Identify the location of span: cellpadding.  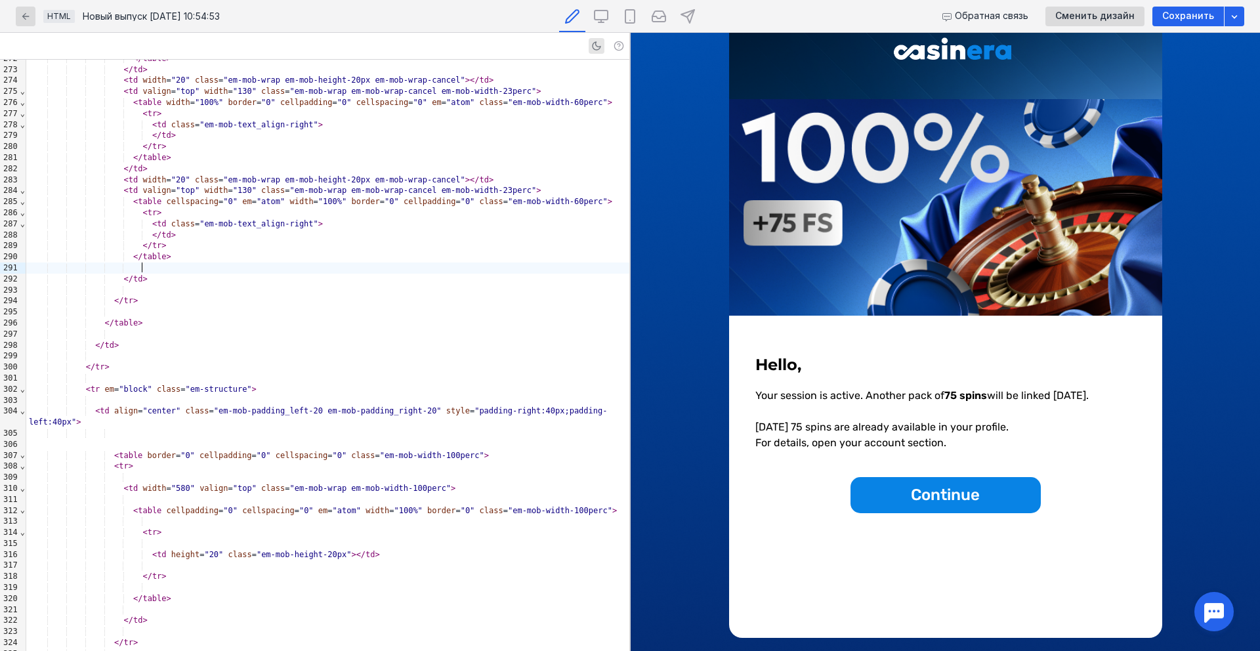
(225, 455).